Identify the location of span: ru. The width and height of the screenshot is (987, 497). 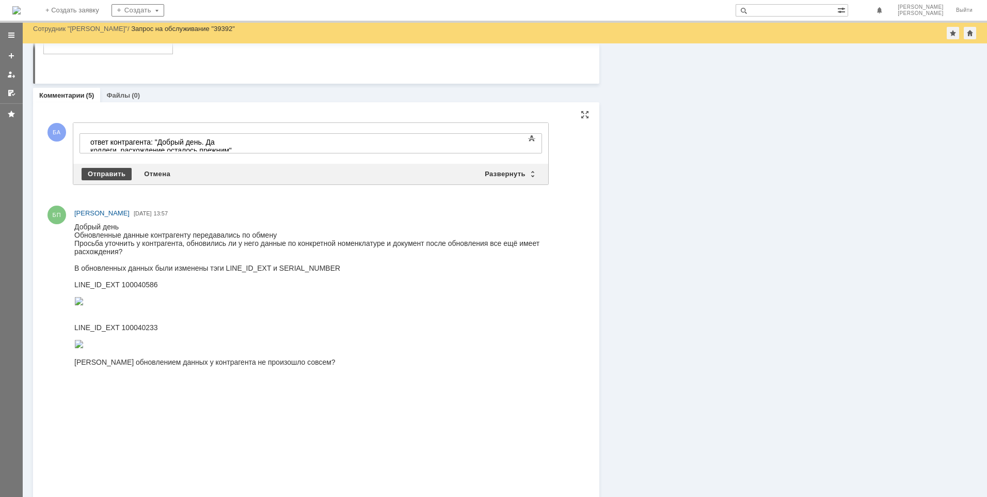
(110, 120).